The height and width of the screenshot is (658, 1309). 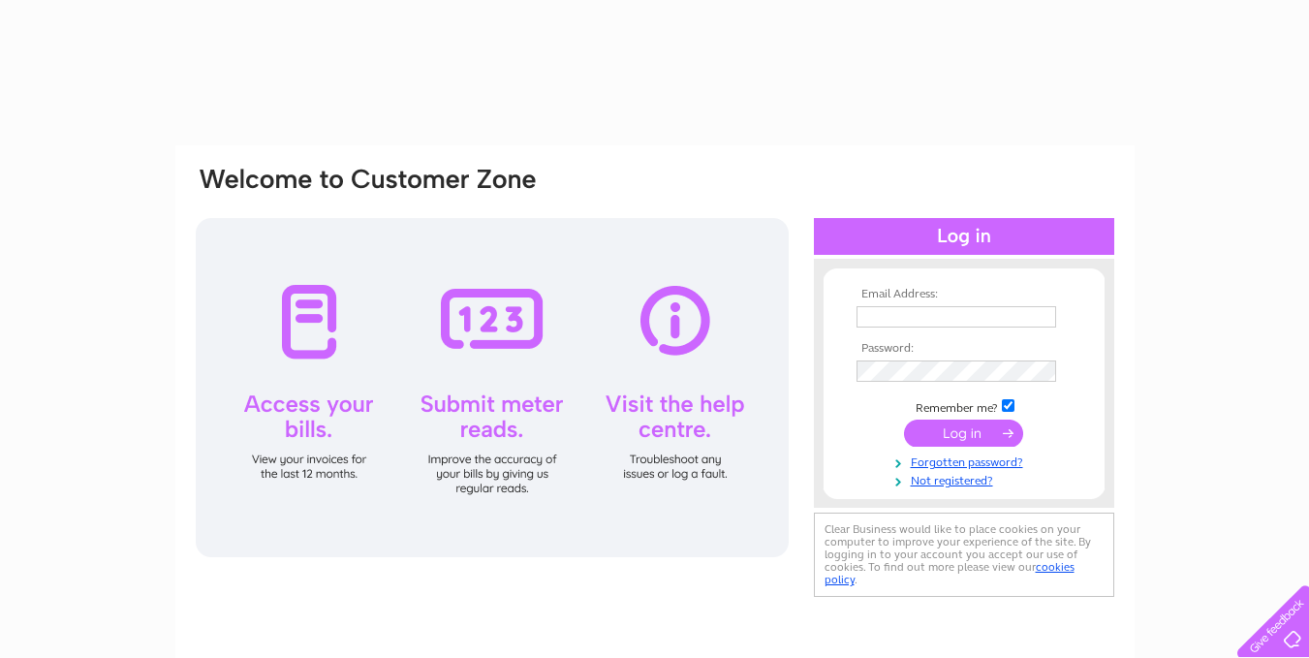 What do you see at coordinates (966, 479) in the screenshot?
I see `a: Not registered?` at bounding box center [966, 479].